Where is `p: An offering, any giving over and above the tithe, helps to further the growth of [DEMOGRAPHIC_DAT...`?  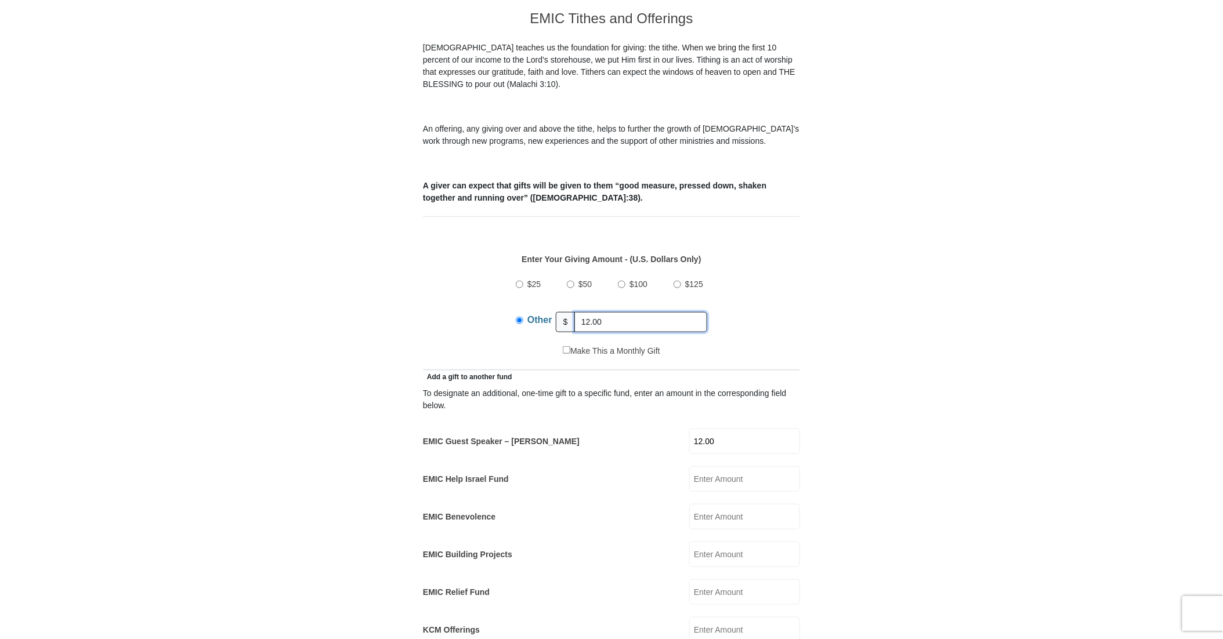
p: An offering, any giving over and above the tithe, helps to further the growth of [DEMOGRAPHIC_DAT... is located at coordinates (611, 135).